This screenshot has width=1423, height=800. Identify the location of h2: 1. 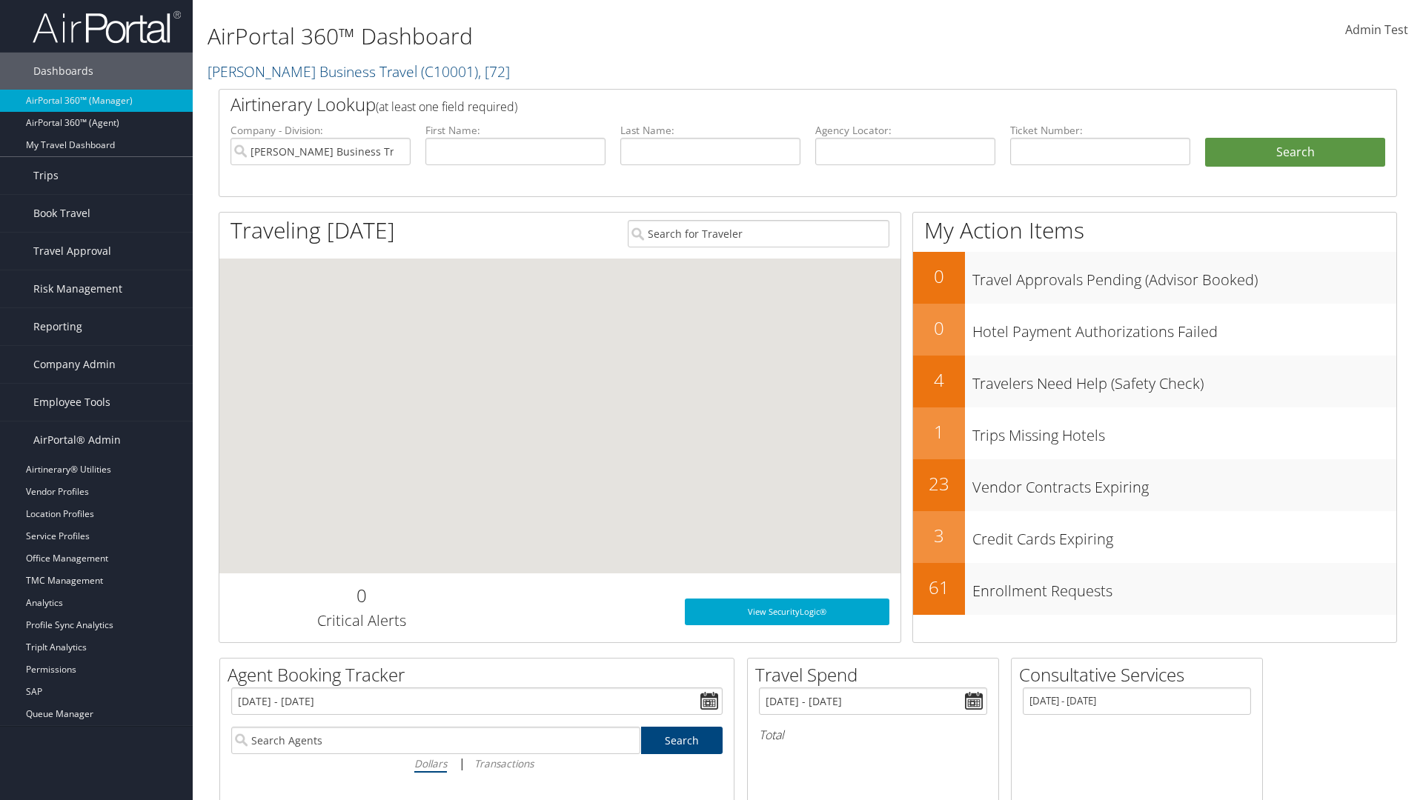
(939, 432).